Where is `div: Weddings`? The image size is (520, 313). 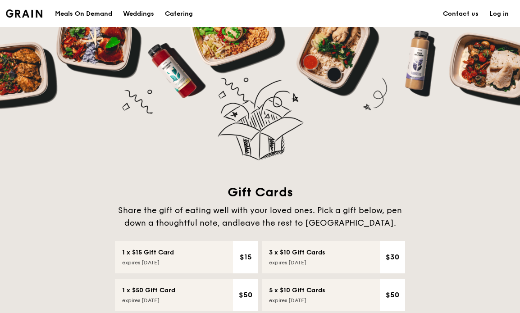
div: Weddings is located at coordinates (138, 14).